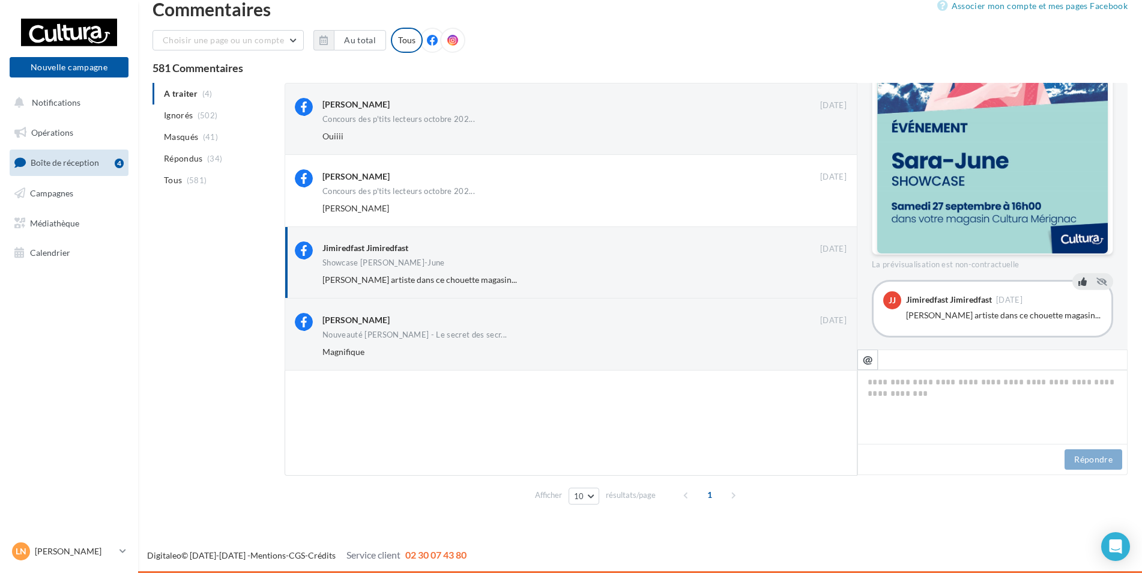 This screenshot has width=1142, height=573. I want to click on a: CGS, so click(297, 555).